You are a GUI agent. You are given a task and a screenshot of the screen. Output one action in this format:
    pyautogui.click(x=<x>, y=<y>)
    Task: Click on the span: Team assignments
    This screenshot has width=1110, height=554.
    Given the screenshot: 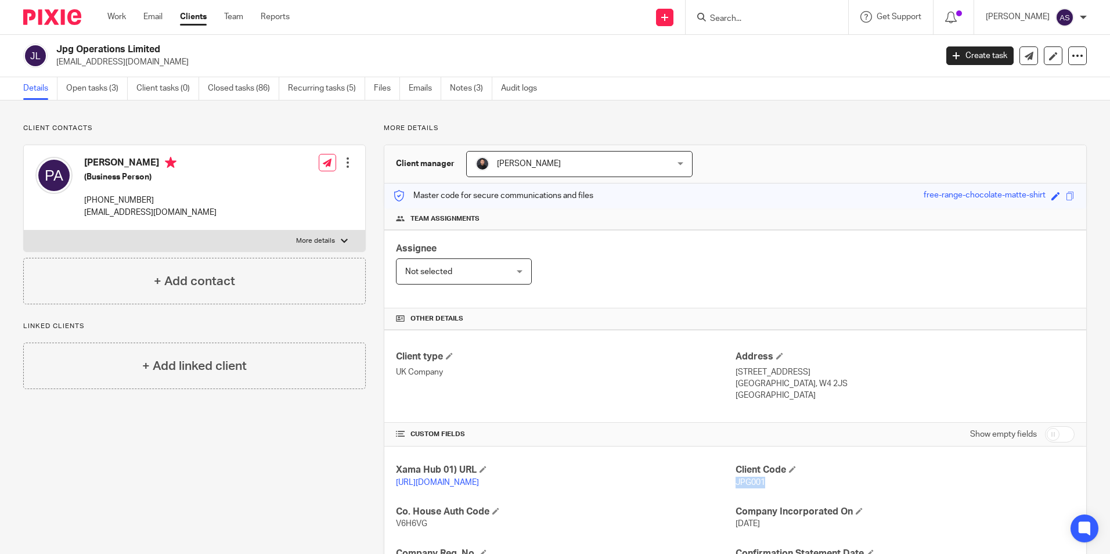 What is the action you would take?
    pyautogui.click(x=445, y=219)
    